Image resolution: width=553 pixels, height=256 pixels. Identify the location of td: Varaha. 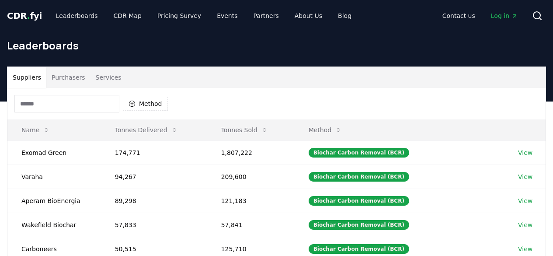
(54, 176).